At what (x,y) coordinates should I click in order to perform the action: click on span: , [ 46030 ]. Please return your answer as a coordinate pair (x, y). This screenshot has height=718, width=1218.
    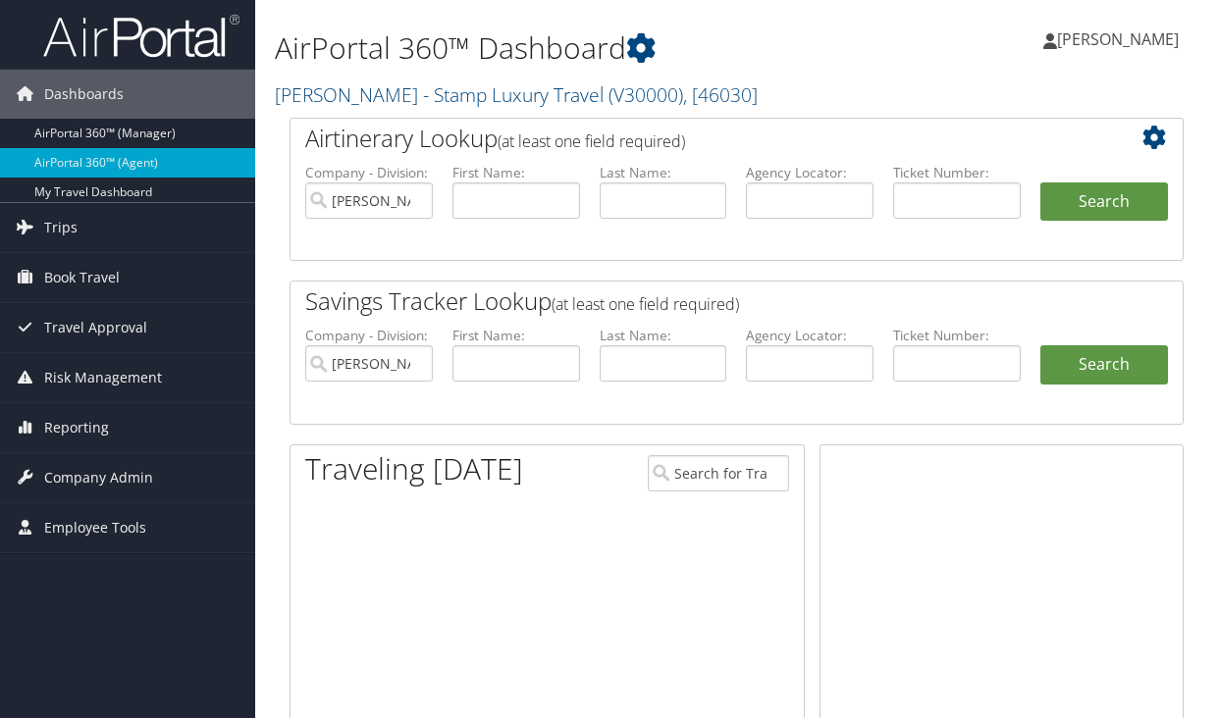
    Looking at the image, I should click on (720, 94).